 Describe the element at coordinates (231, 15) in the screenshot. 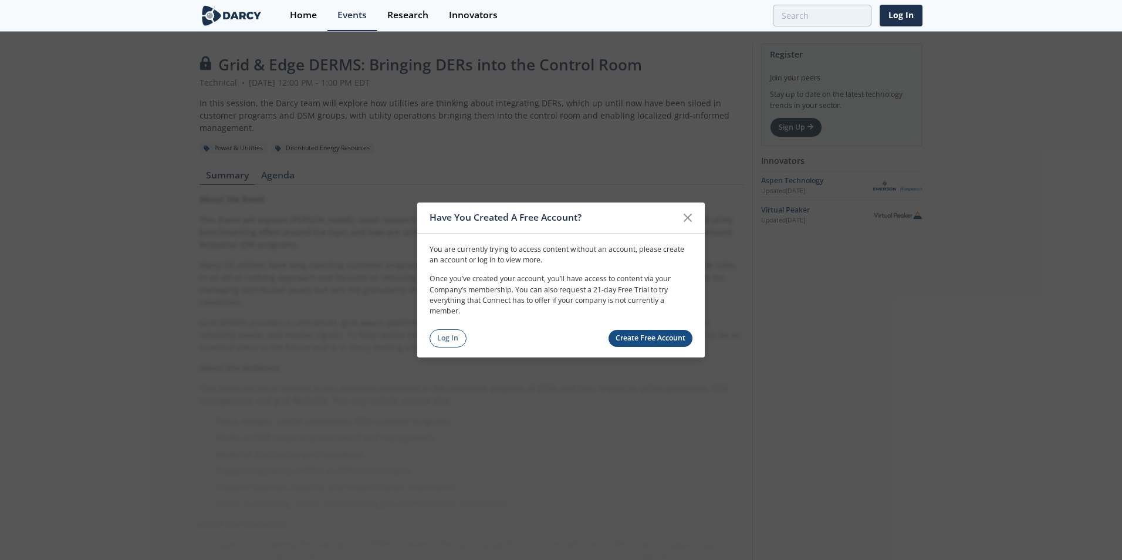

I see `img: logo-wide.svg` at that location.